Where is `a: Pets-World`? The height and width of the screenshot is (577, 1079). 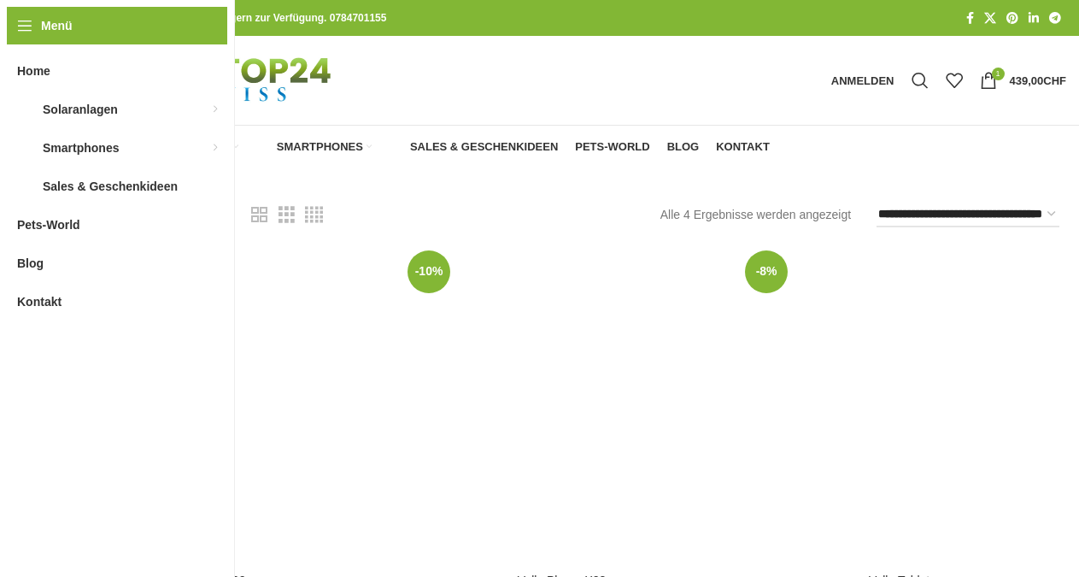 a: Pets-World is located at coordinates (612, 147).